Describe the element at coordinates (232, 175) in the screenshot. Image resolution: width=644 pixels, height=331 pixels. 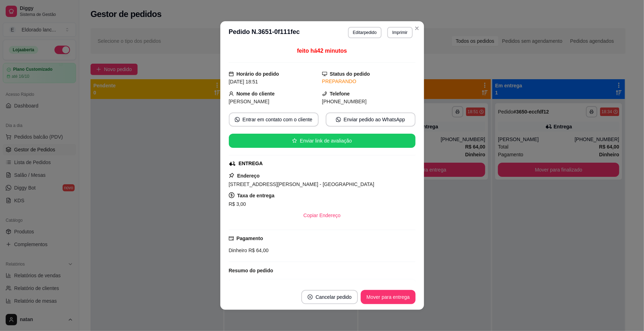
I see `span: pushpin` at that location.